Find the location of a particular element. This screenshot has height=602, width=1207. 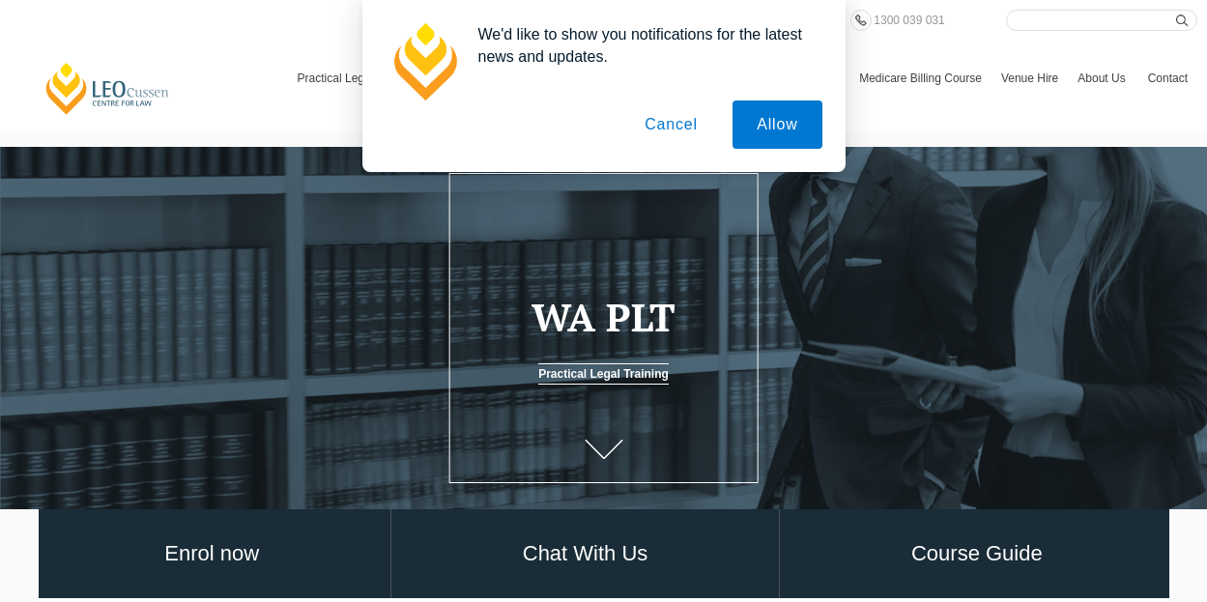

a: Practical Legal Training is located at coordinates (603, 374).